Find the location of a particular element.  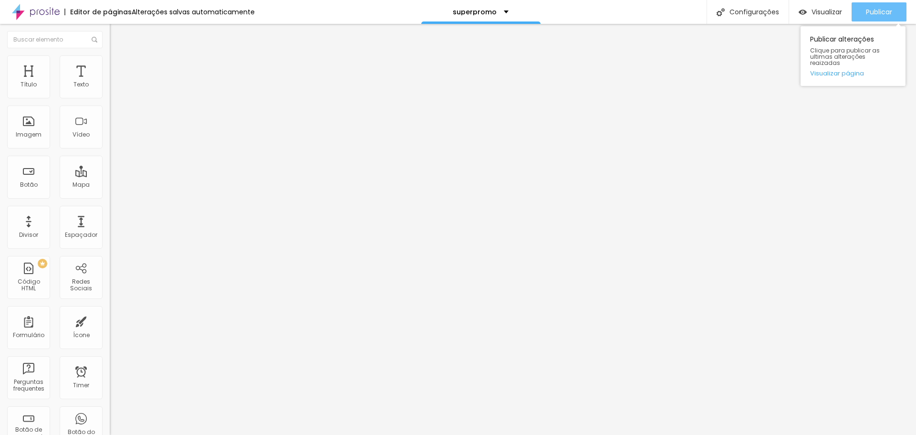

div: Perguntas frequentes is located at coordinates (28, 385).